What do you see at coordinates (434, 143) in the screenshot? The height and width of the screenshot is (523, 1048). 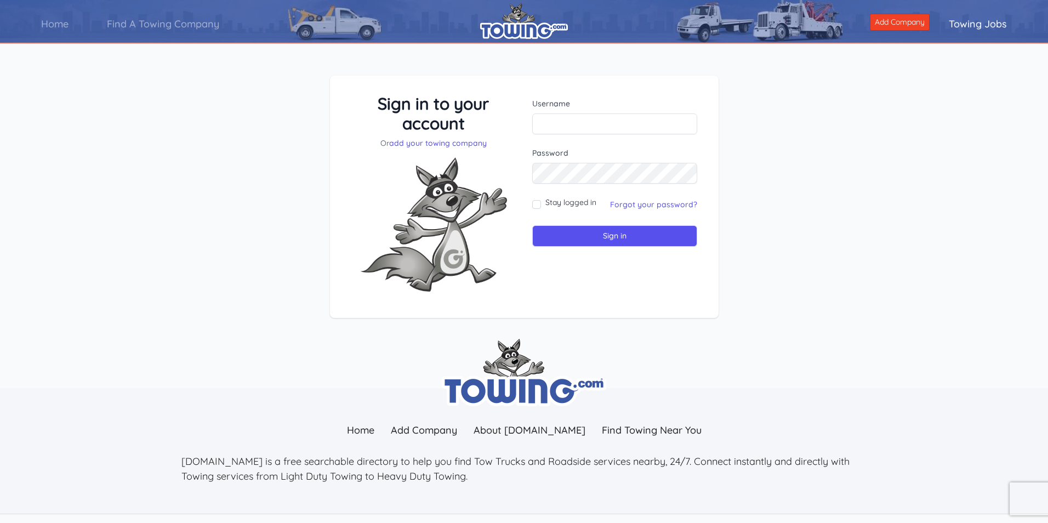 I see `p: Or` at bounding box center [434, 143].